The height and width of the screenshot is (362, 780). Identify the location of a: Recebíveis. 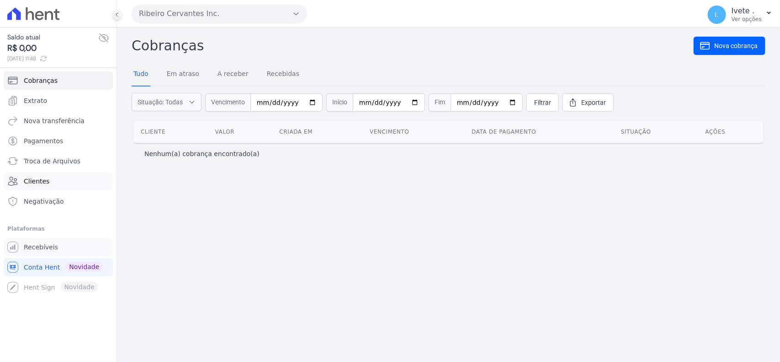
(58, 247).